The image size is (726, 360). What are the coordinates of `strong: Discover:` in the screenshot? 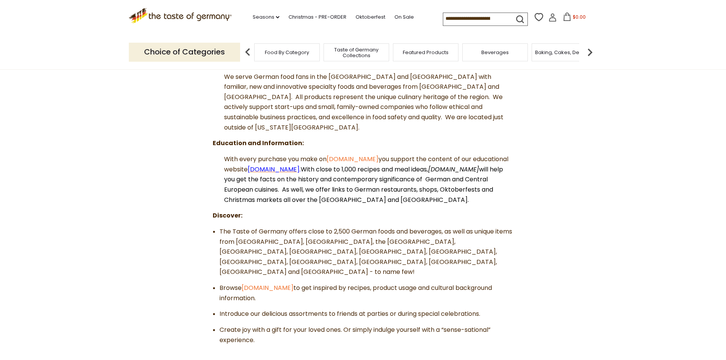 It's located at (227, 215).